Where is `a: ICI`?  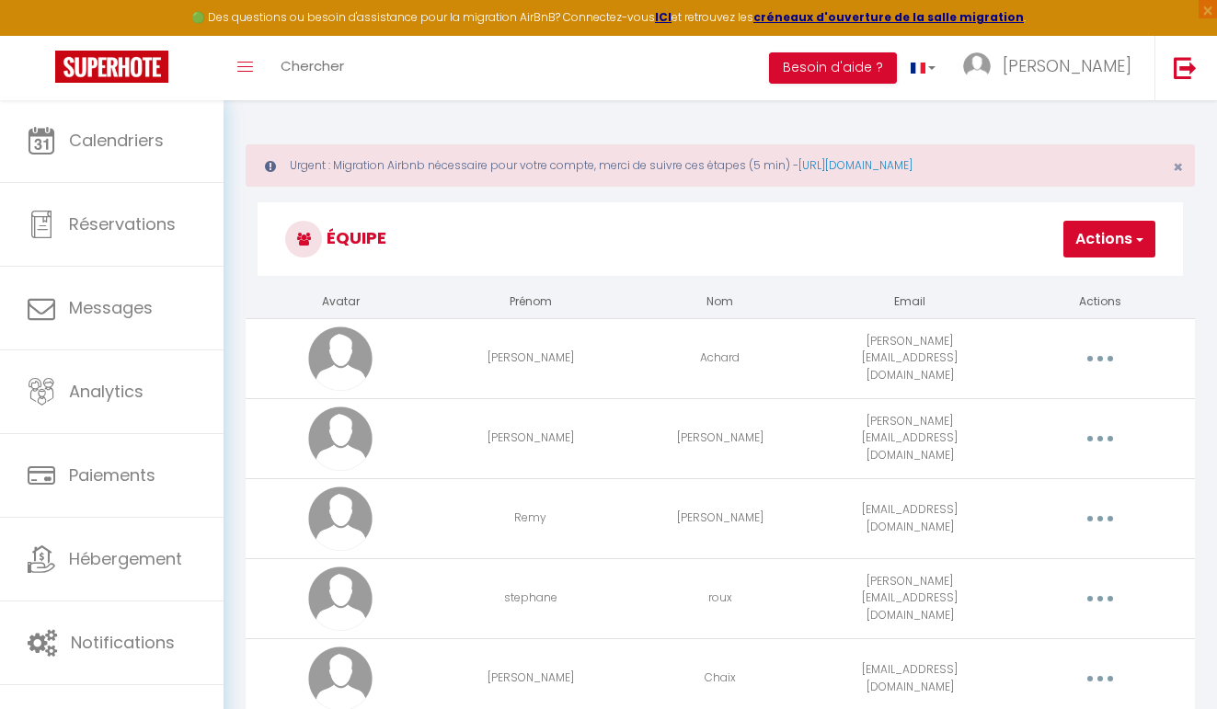 a: ICI is located at coordinates (663, 17).